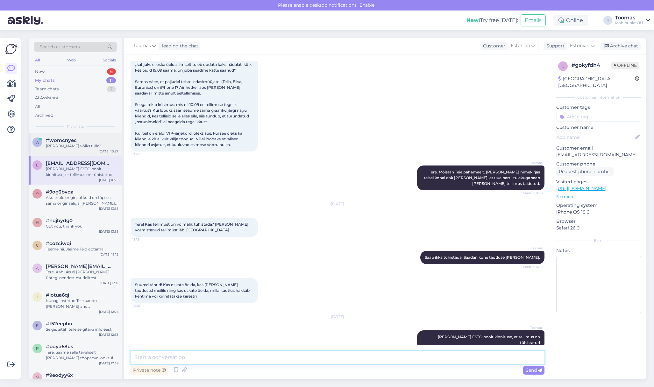 The image size is (654, 387). What do you see at coordinates (621, 46) in the screenshot?
I see `div: Archive chat` at bounding box center [621, 46].